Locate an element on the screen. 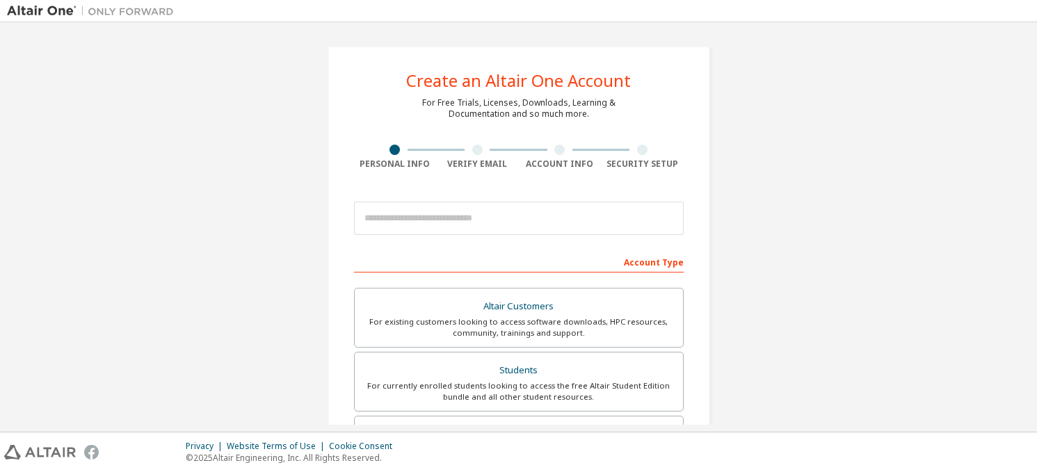 The height and width of the screenshot is (472, 1037). div: Security Setup is located at coordinates (642, 164).